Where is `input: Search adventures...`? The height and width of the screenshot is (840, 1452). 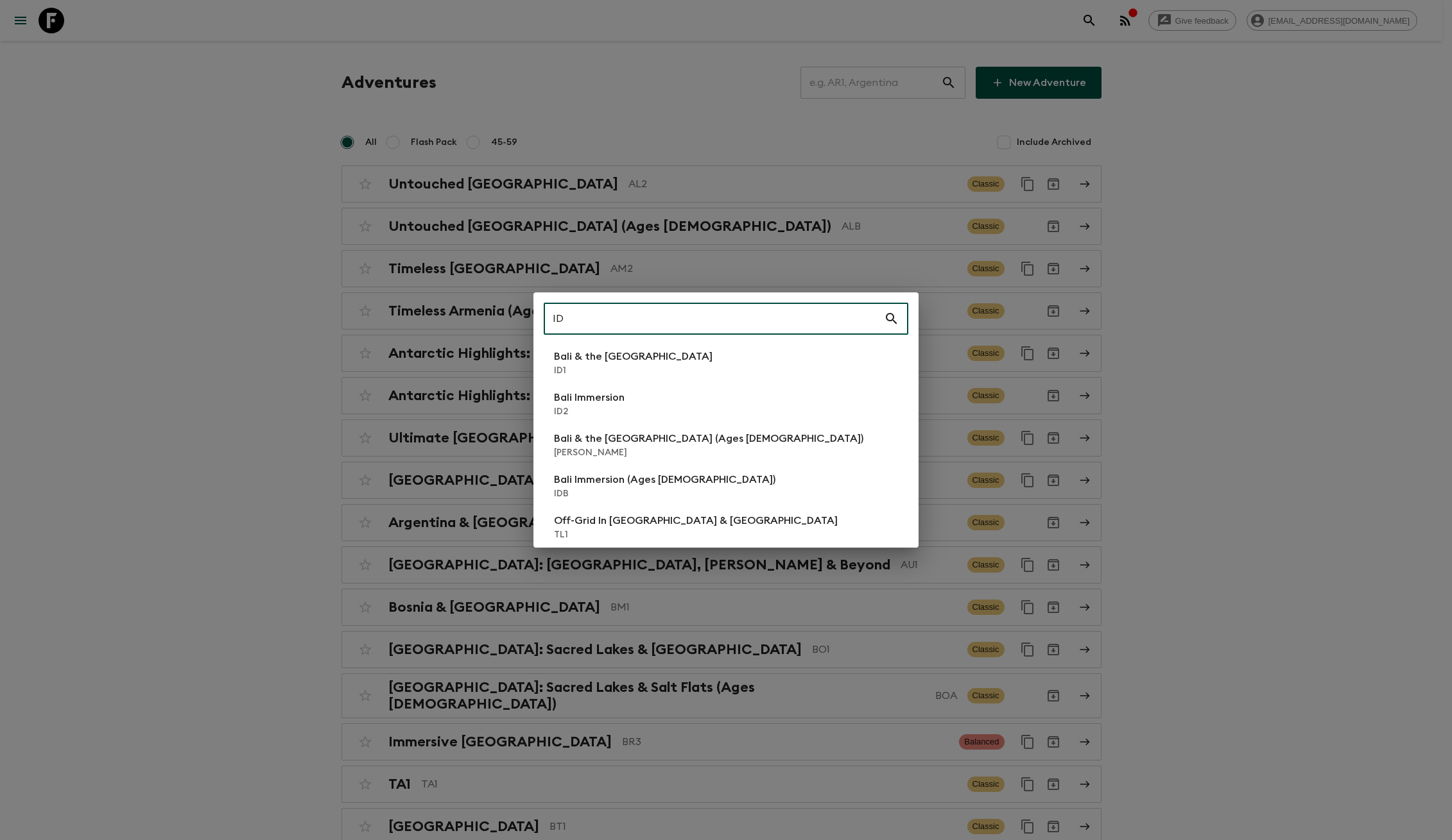
input: Search adventures... is located at coordinates (714, 319).